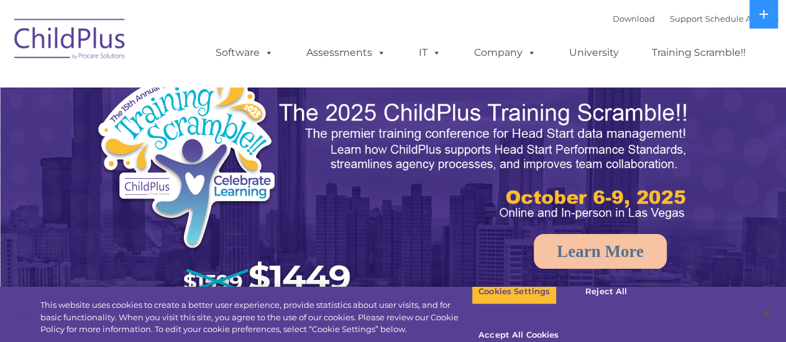  I want to click on a: Assessments, so click(346, 53).